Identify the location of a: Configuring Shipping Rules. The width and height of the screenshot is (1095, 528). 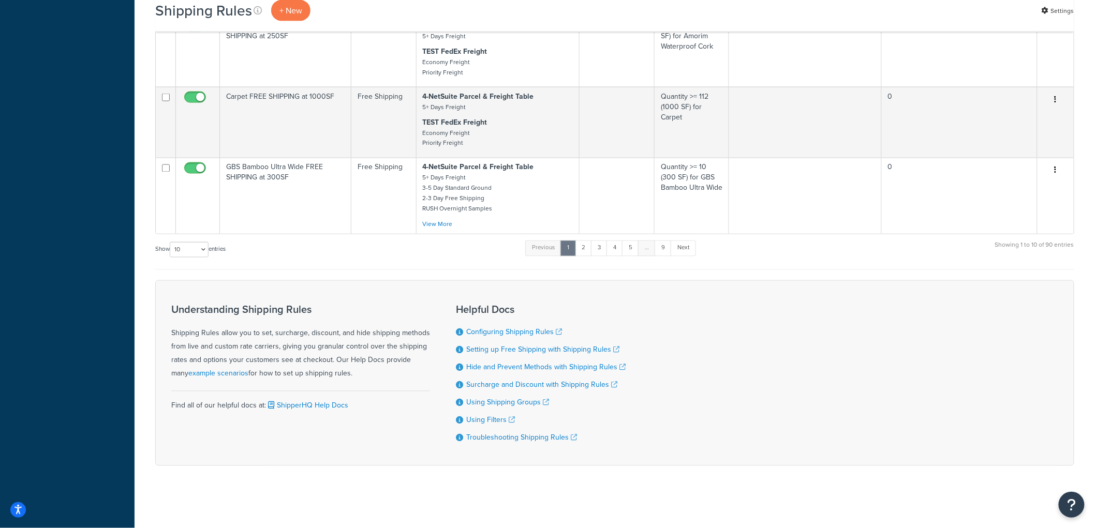
(514, 332).